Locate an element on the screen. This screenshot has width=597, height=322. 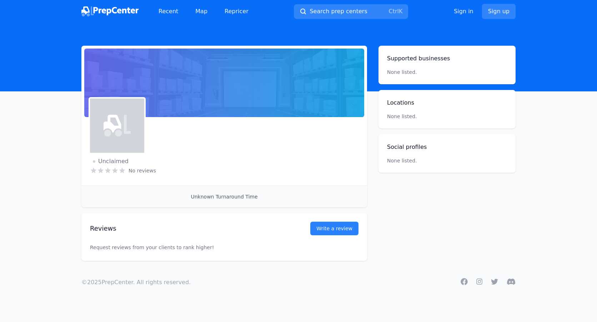
img: PrepCenter is located at coordinates (110, 11).